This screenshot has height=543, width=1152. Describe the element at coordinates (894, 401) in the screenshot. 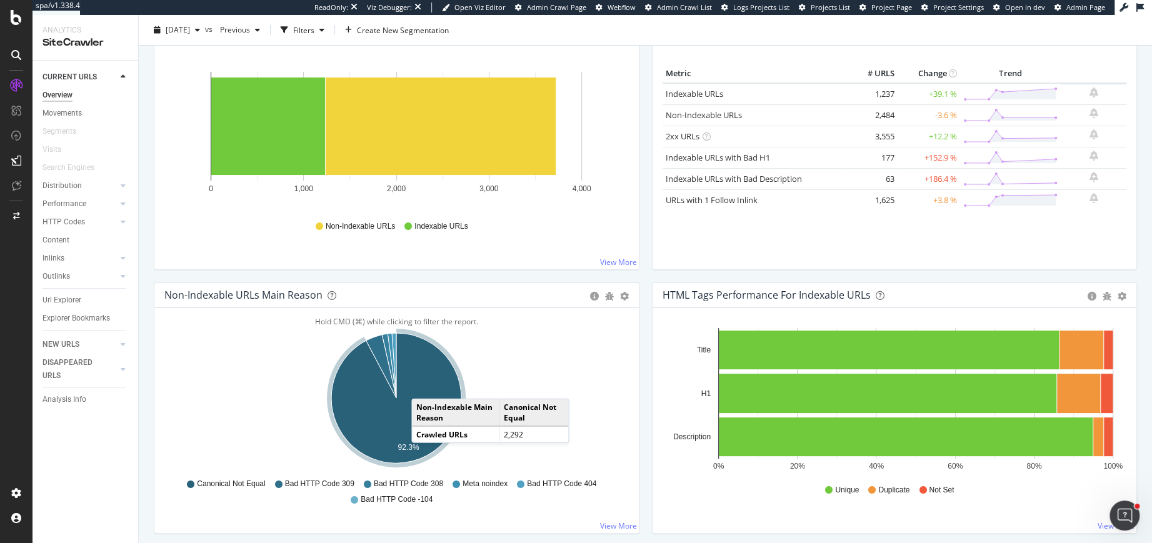

I see `div: A chart.` at that location.